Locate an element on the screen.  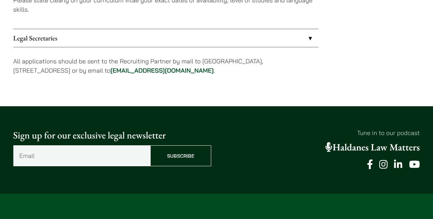
a: Legal Secretaries is located at coordinates (166, 38).